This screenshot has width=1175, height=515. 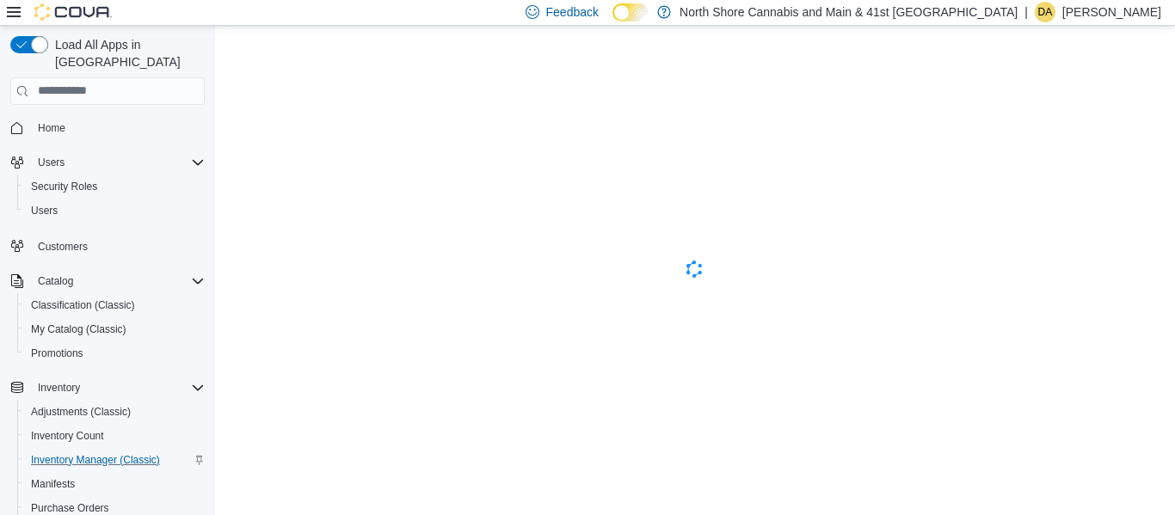 I want to click on a: Customers, so click(x=63, y=247).